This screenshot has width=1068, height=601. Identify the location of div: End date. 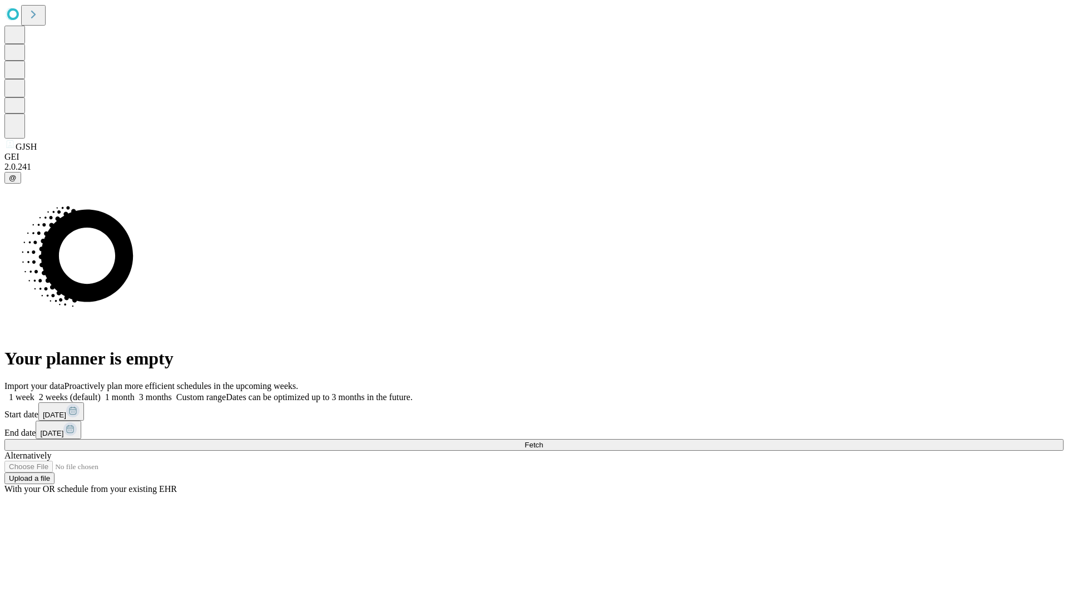
(534, 429).